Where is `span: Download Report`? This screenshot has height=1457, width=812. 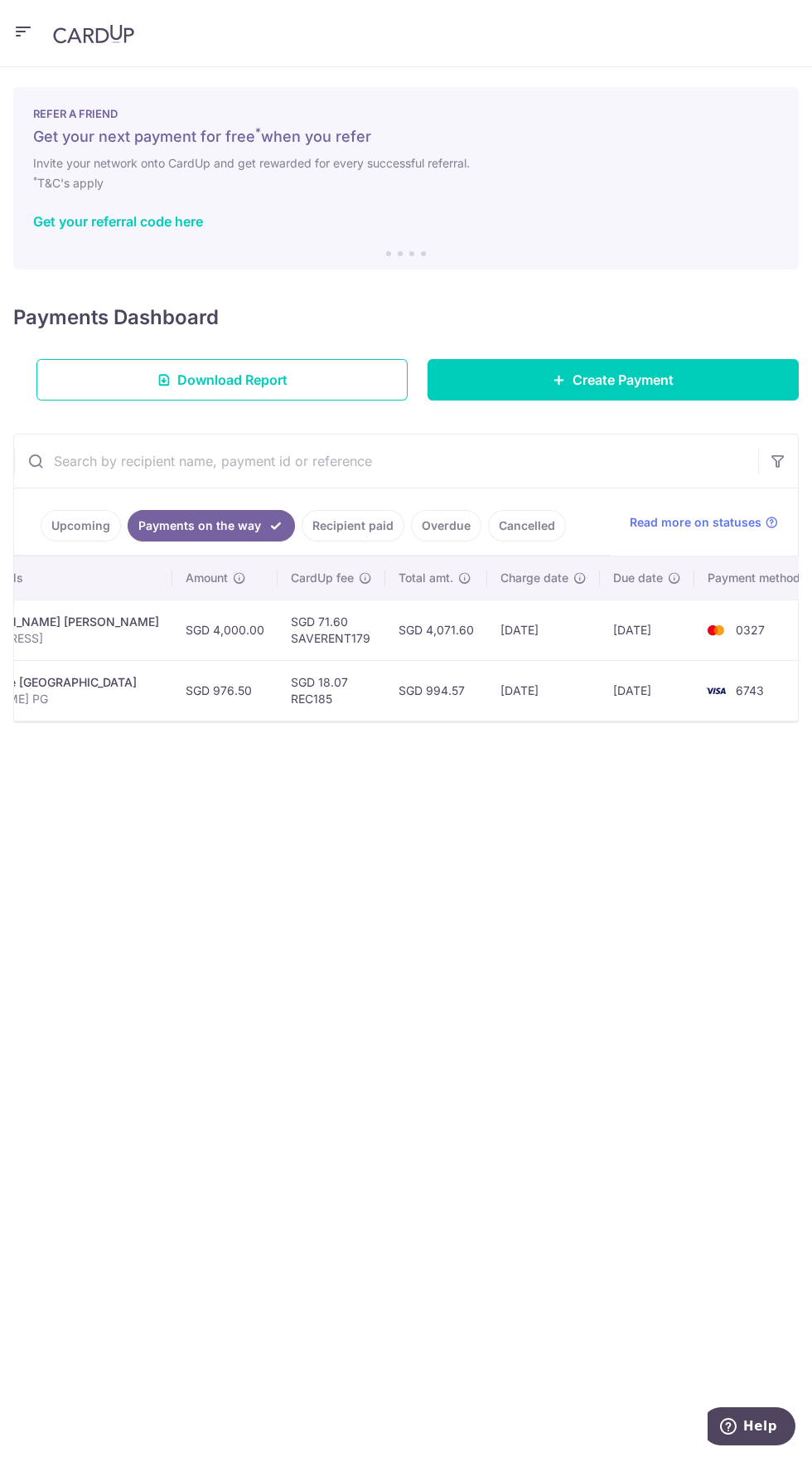
span: Download Report is located at coordinates (232, 380).